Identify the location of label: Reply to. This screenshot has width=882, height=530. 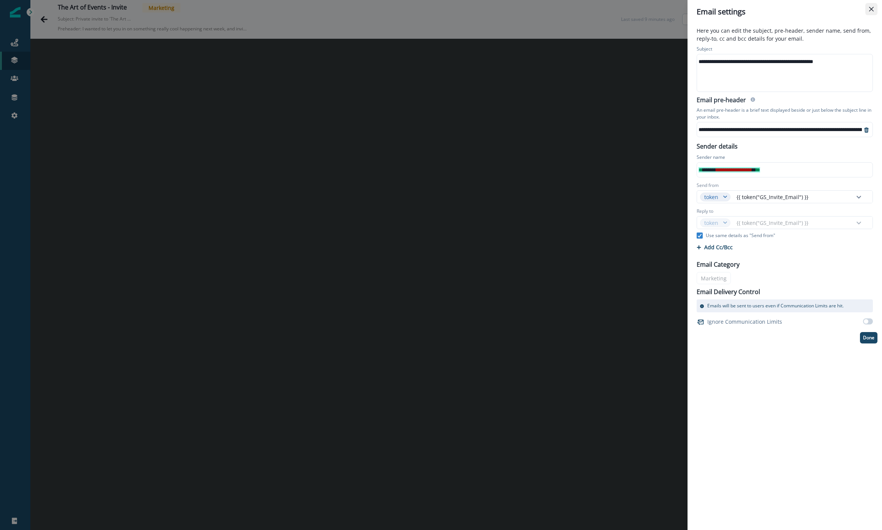
(705, 211).